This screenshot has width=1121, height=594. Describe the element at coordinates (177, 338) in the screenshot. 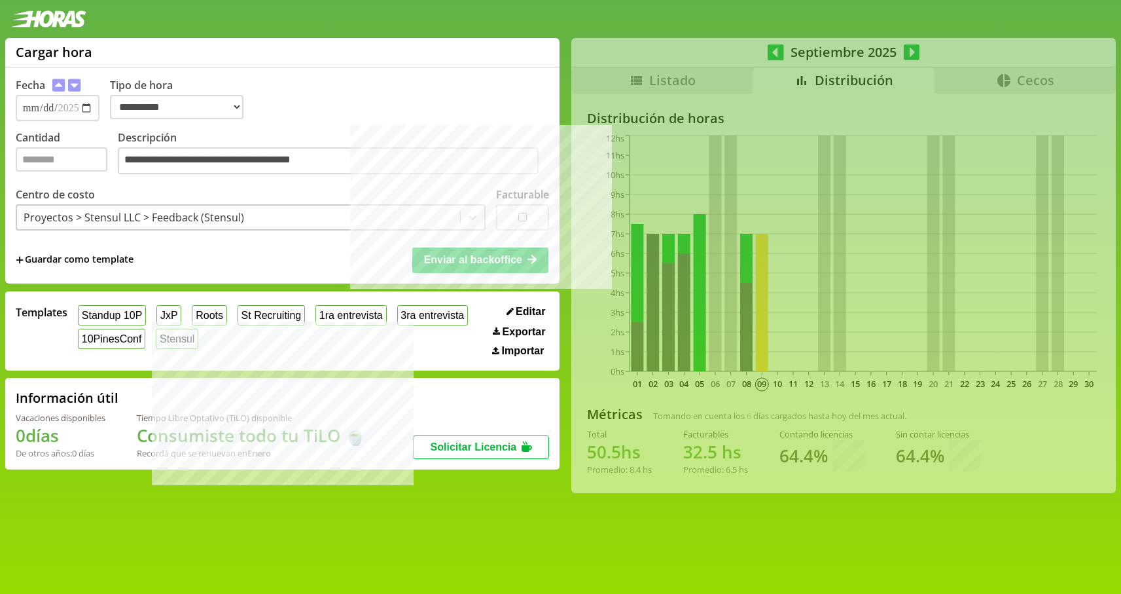

I see `button: Stensul` at that location.